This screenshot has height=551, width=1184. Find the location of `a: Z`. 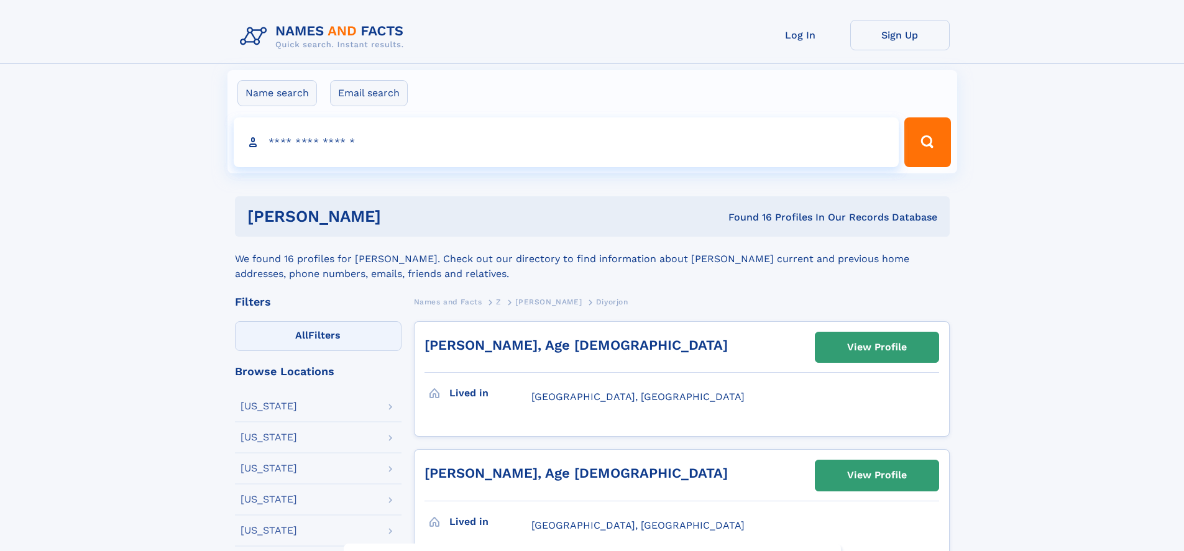

a: Z is located at coordinates (498, 301).